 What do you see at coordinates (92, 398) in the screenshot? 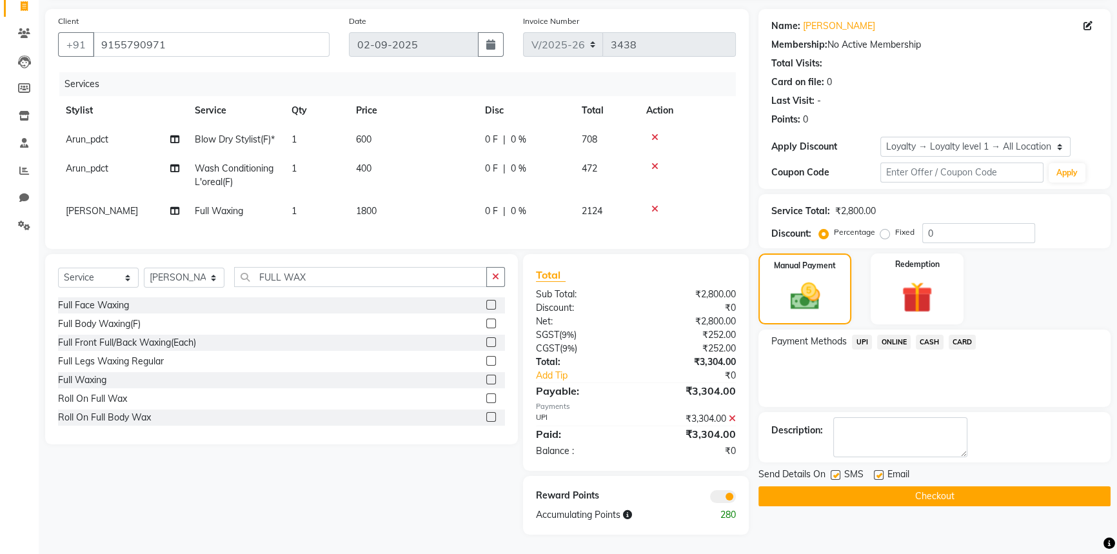
I see `div: Roll On Full Wax` at bounding box center [92, 398].